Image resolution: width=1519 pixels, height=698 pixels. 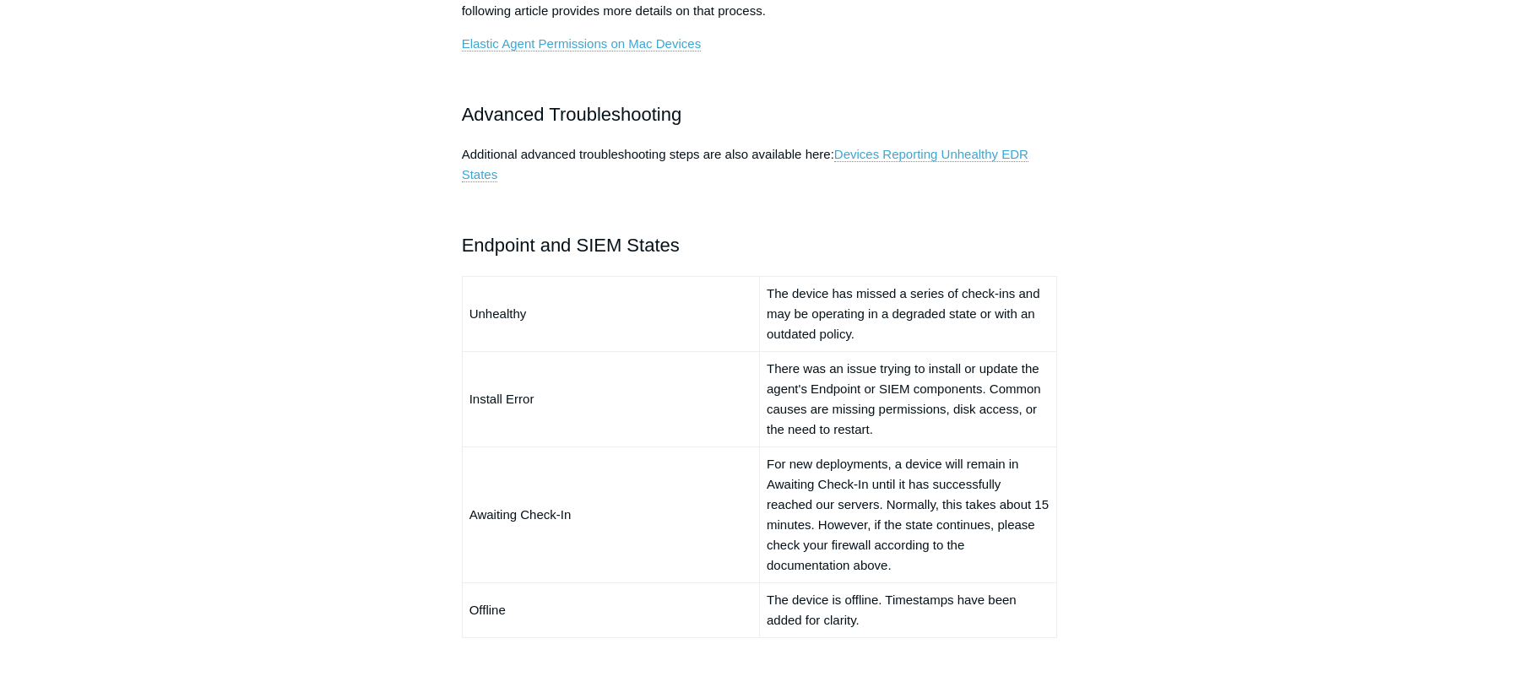 What do you see at coordinates (611, 610) in the screenshot?
I see `td: Offline` at bounding box center [611, 610].